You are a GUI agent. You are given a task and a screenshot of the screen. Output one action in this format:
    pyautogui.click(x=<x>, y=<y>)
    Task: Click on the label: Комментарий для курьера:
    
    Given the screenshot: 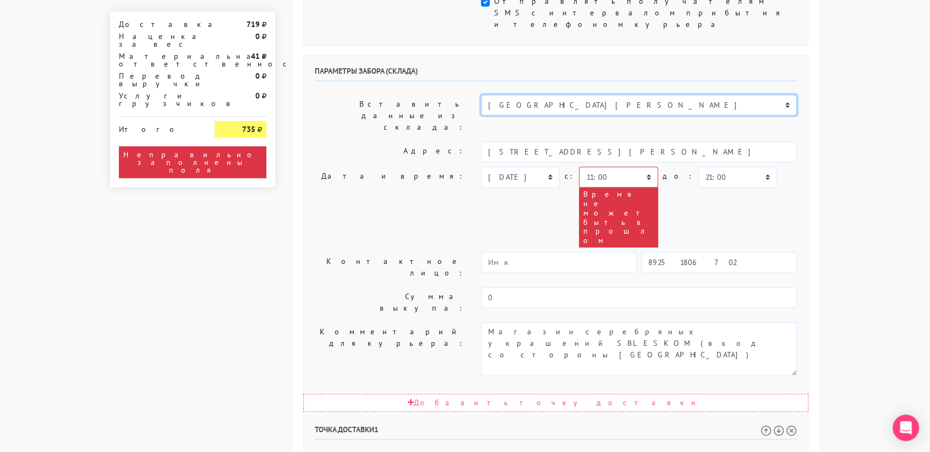 What is the action you would take?
    pyautogui.click(x=390, y=350)
    